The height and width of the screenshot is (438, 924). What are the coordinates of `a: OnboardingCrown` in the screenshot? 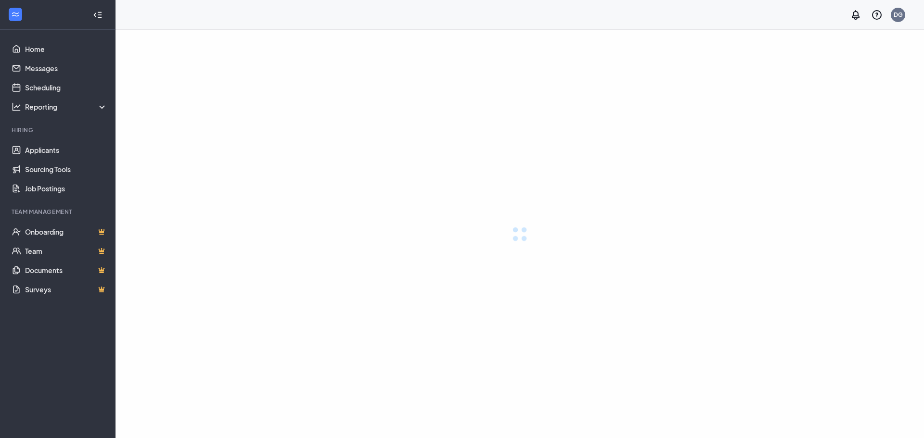 It's located at (66, 232).